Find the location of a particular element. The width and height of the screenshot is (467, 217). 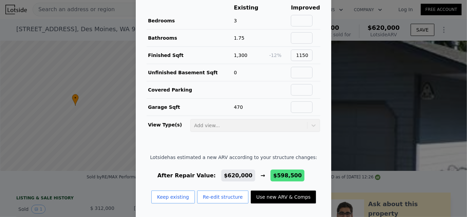

td: Unfinished Basement Sqft is located at coordinates (190, 73).